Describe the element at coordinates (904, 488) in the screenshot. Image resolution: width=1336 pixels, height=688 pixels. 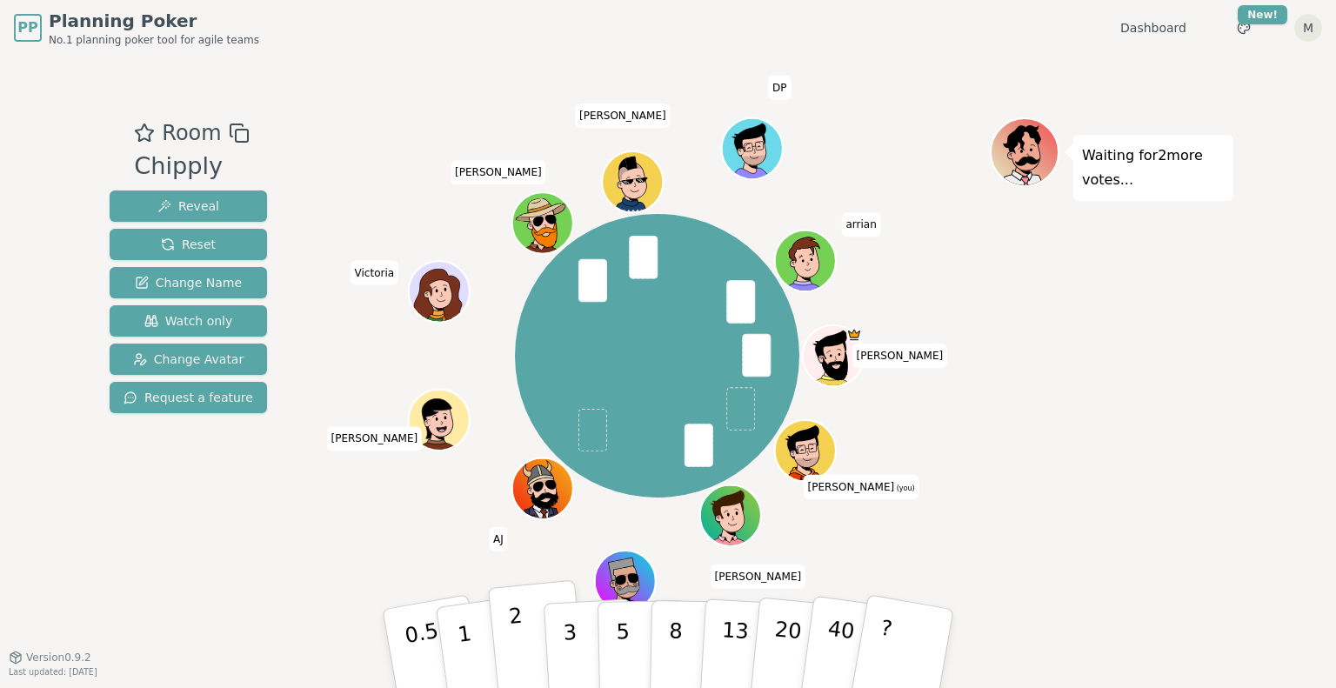
I see `span: (you)` at that location.